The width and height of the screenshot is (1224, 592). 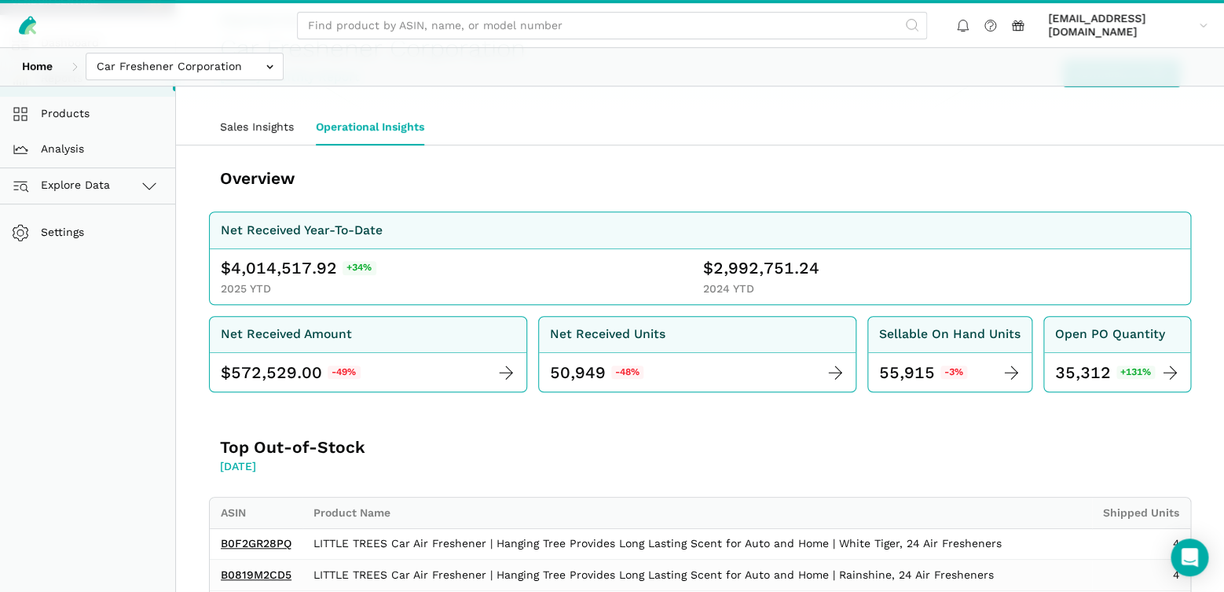 What do you see at coordinates (286, 334) in the screenshot?
I see `div: Net Received Amount` at bounding box center [286, 334].